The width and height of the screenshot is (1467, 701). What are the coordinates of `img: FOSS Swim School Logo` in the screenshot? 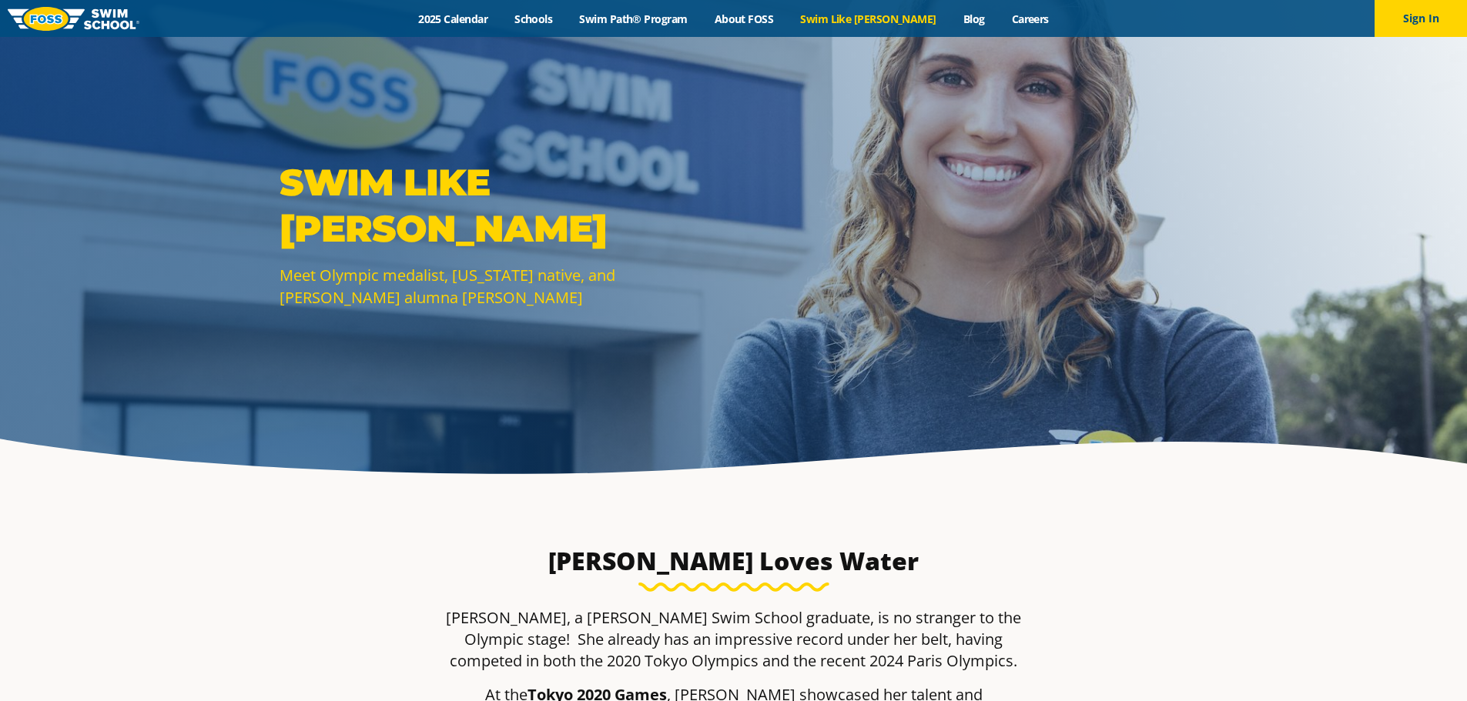 It's located at (73, 18).